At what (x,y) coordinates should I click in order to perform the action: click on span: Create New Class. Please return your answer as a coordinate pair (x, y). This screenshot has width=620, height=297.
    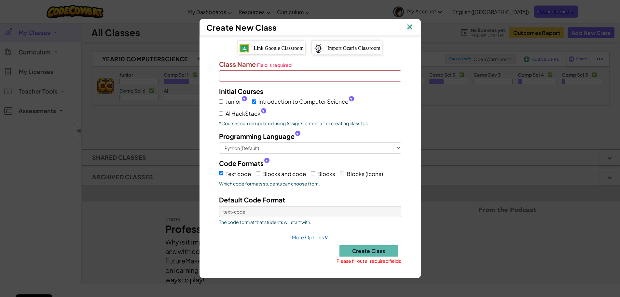
    Looking at the image, I should click on (242, 27).